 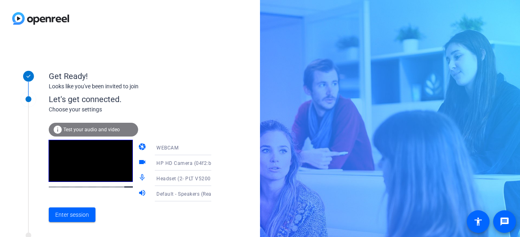 What do you see at coordinates (91, 130) in the screenshot?
I see `span: Test your audio and video` at bounding box center [91, 130].